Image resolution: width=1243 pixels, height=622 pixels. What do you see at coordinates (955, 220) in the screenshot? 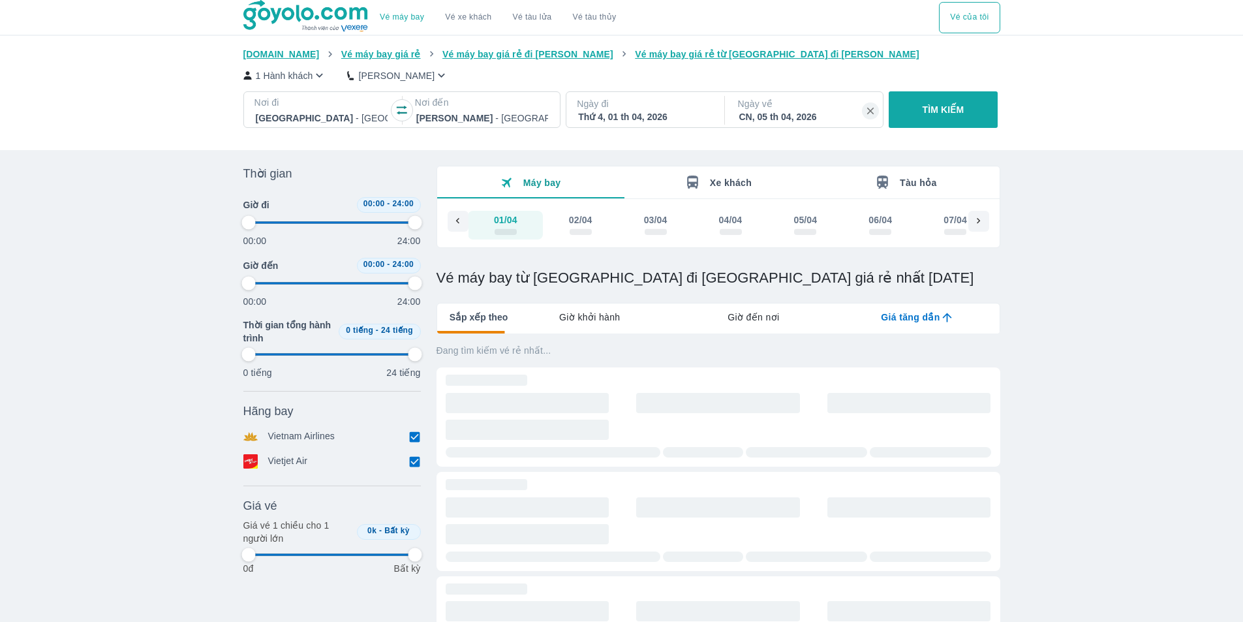
I see `div: 07/04` at bounding box center [955, 220].